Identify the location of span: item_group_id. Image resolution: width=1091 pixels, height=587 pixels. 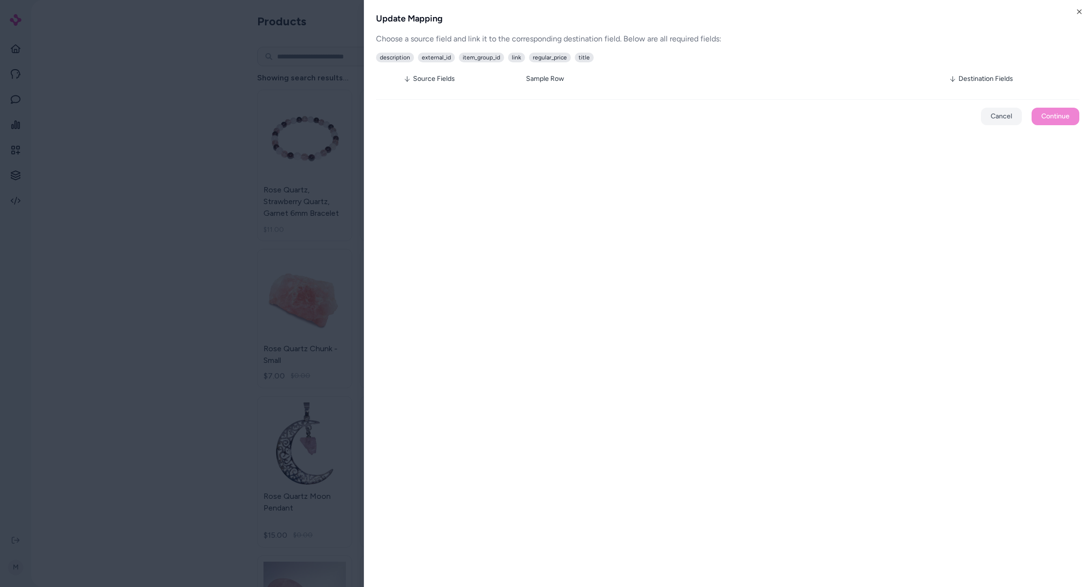
(481, 57).